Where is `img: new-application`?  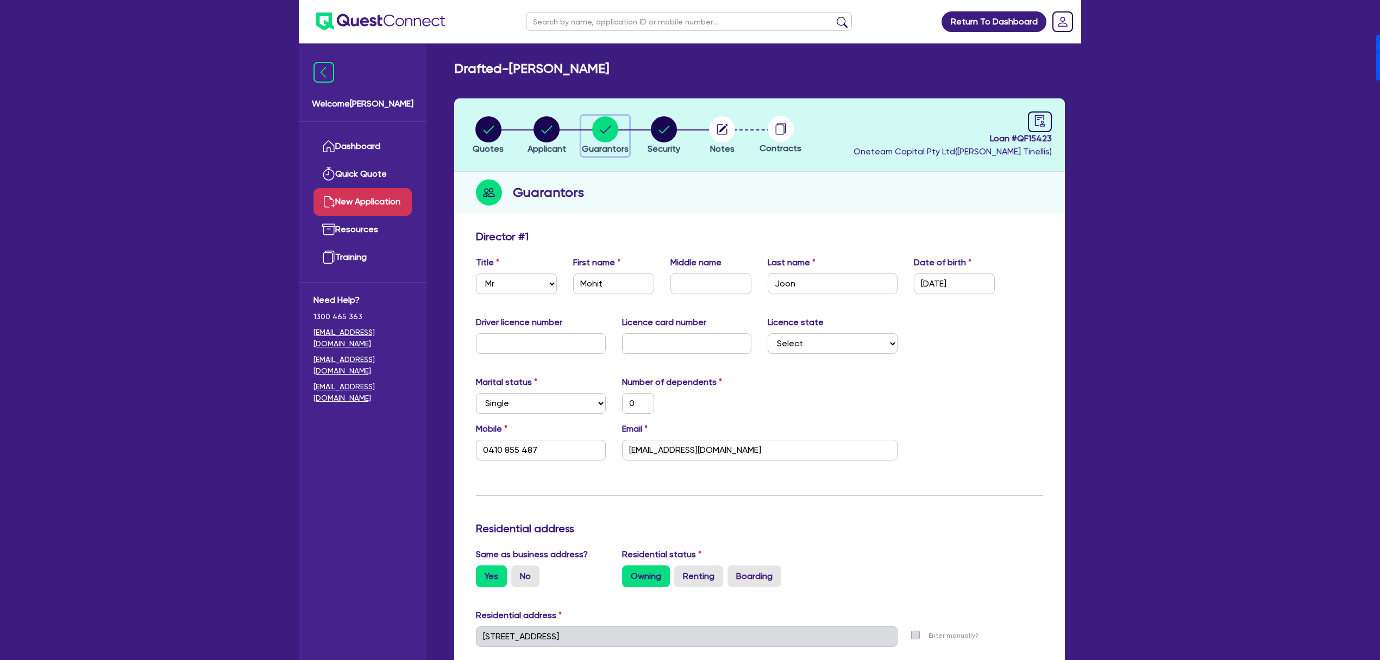 img: new-application is located at coordinates (329, 202).